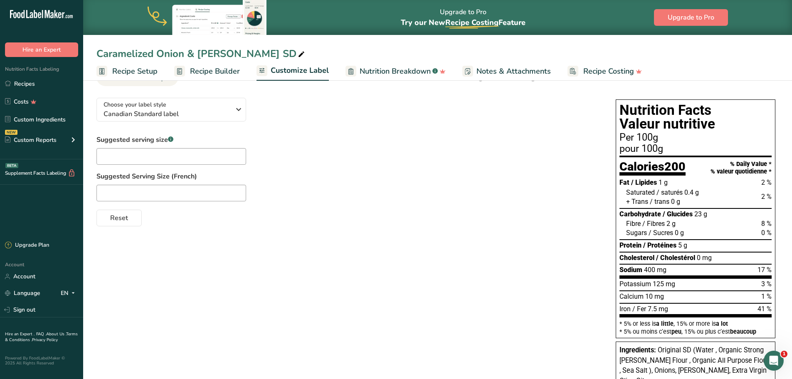 The width and height of the screenshot is (792, 379). I want to click on span: Protein, so click(630, 245).